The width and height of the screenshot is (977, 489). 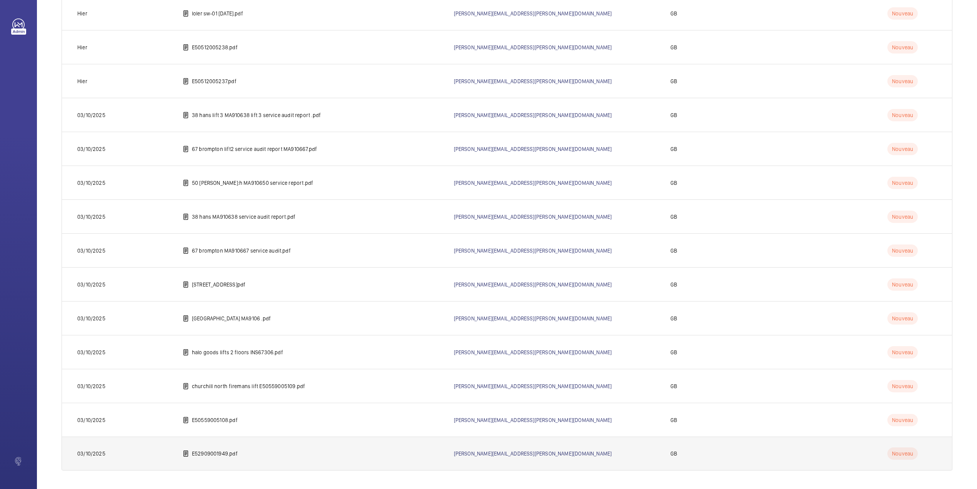 What do you see at coordinates (215, 453) in the screenshot?
I see `p: E52909001949.pdf` at bounding box center [215, 453].